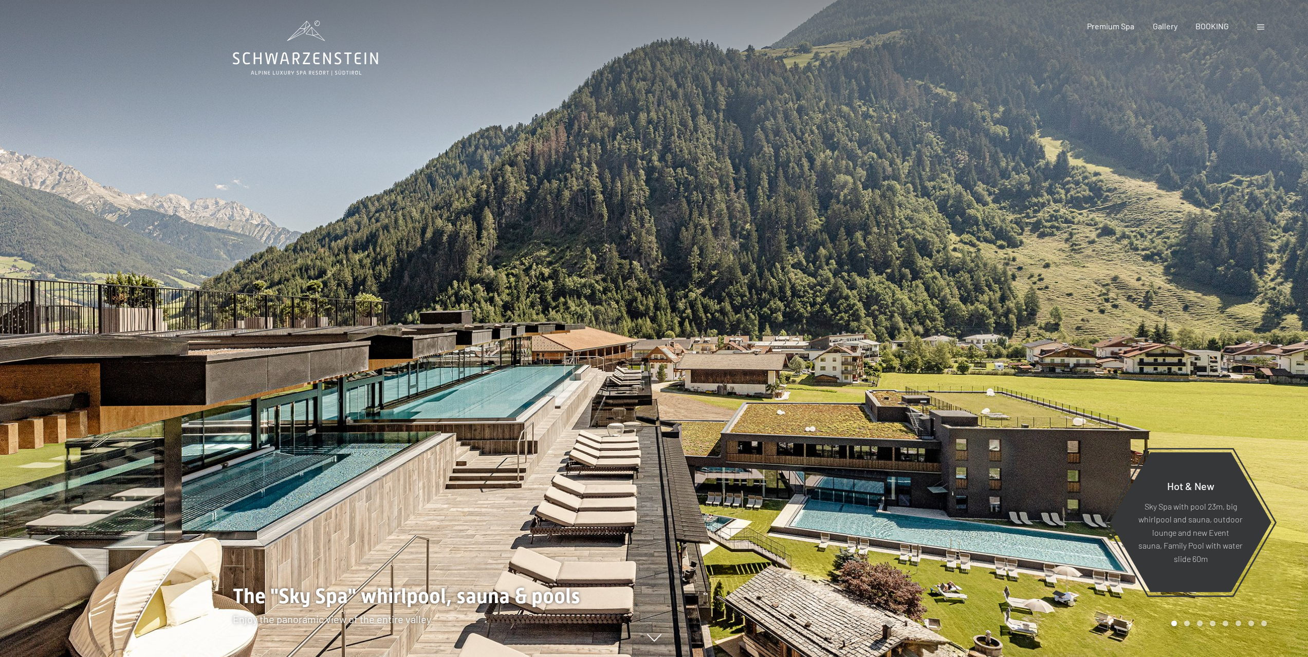 The height and width of the screenshot is (657, 1308). Describe the element at coordinates (1217, 623) in the screenshot. I see `div: Carousel Pagination` at that location.